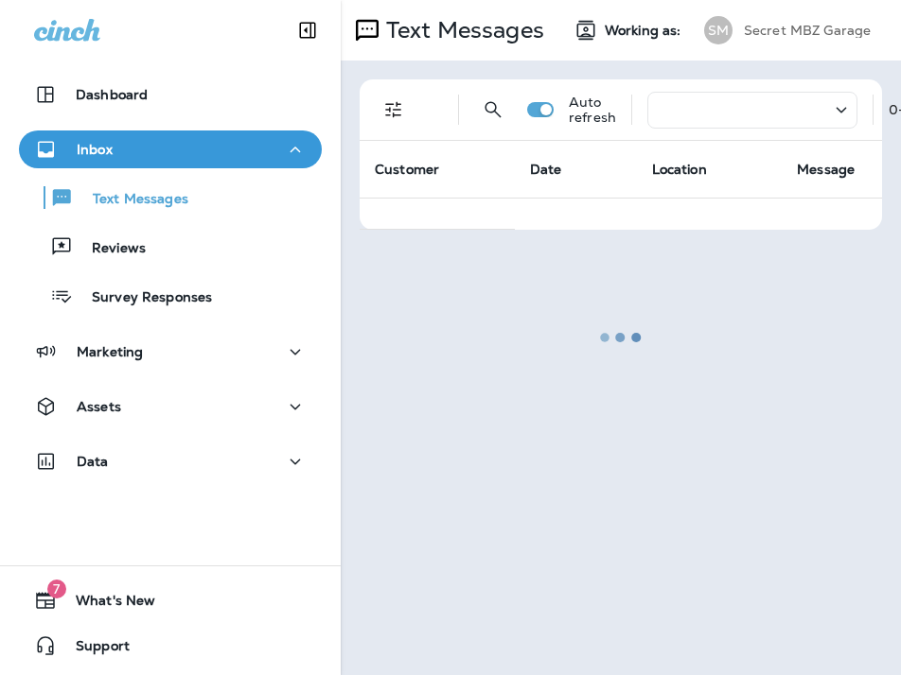 The image size is (901, 675). I want to click on button: Dashboard, so click(170, 95).